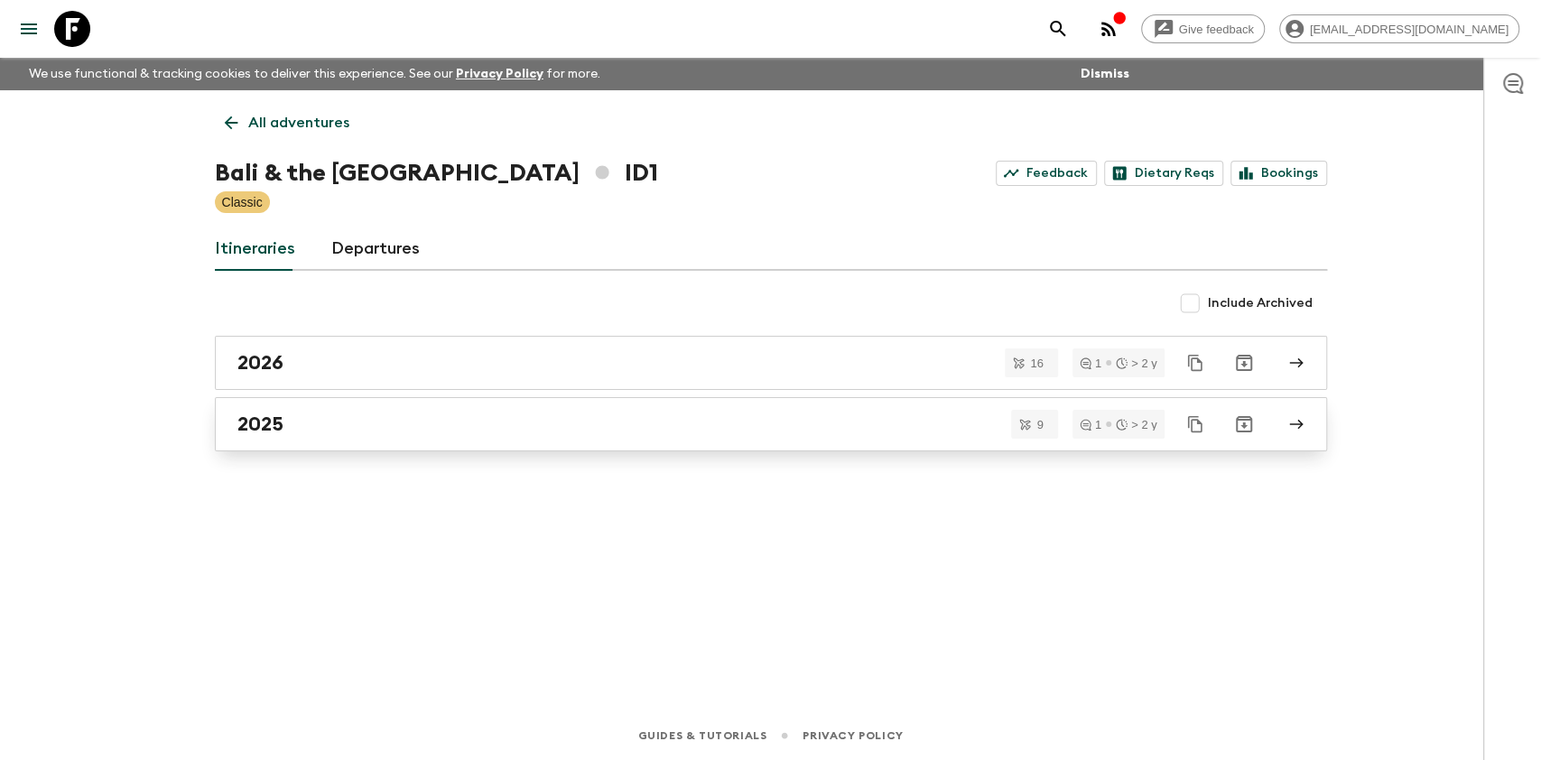  What do you see at coordinates (29, 29) in the screenshot?
I see `button: menu` at bounding box center [29, 29].